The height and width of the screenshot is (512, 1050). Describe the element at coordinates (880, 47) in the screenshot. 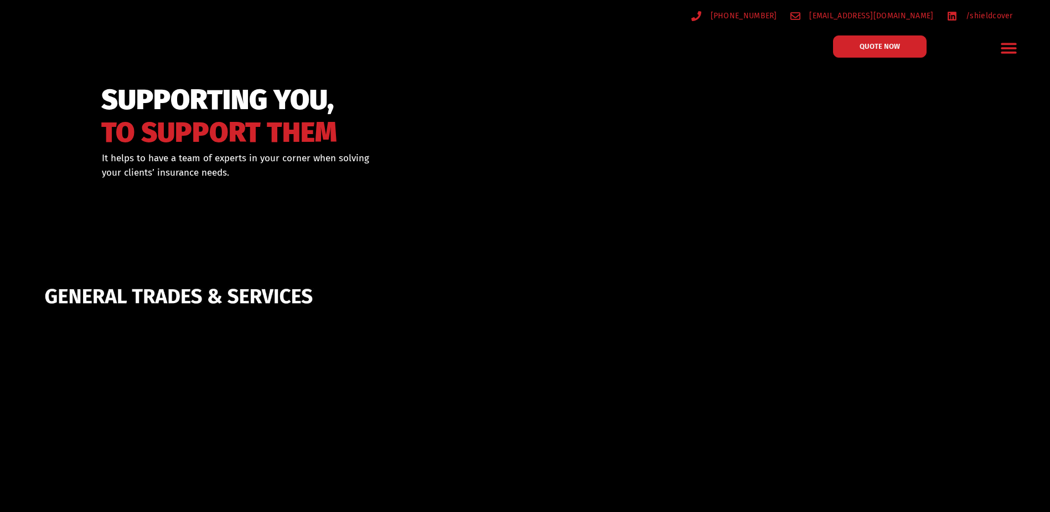

I see `a: QUOTE NOW` at that location.